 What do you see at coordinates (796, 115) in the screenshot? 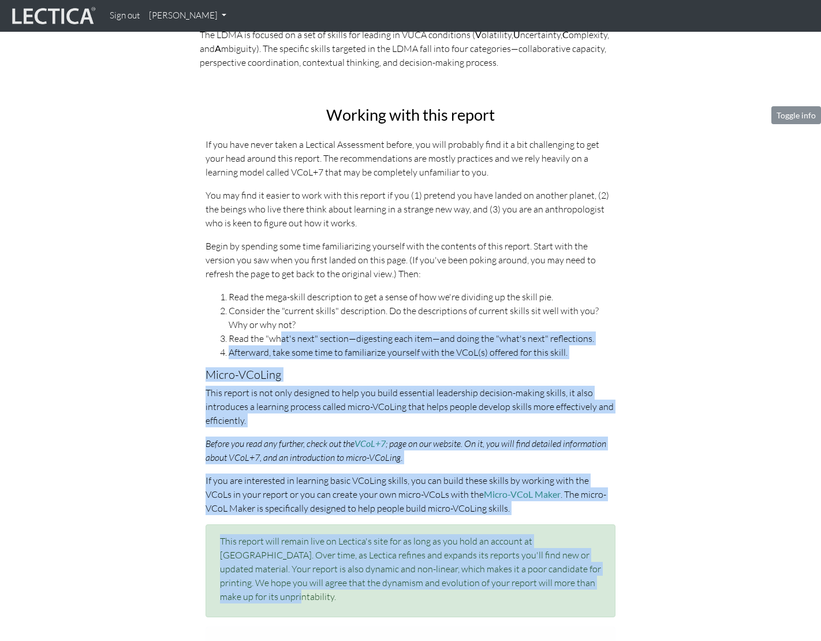
I see `button: Toggle info` at bounding box center [796, 115].